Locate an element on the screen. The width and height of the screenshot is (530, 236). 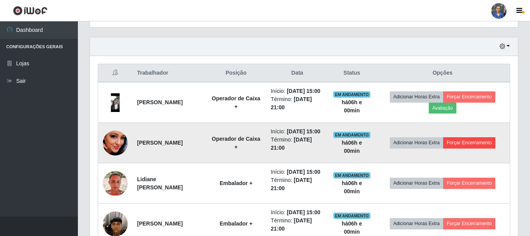
img: 1737655206181.jpeg is located at coordinates (115, 103).